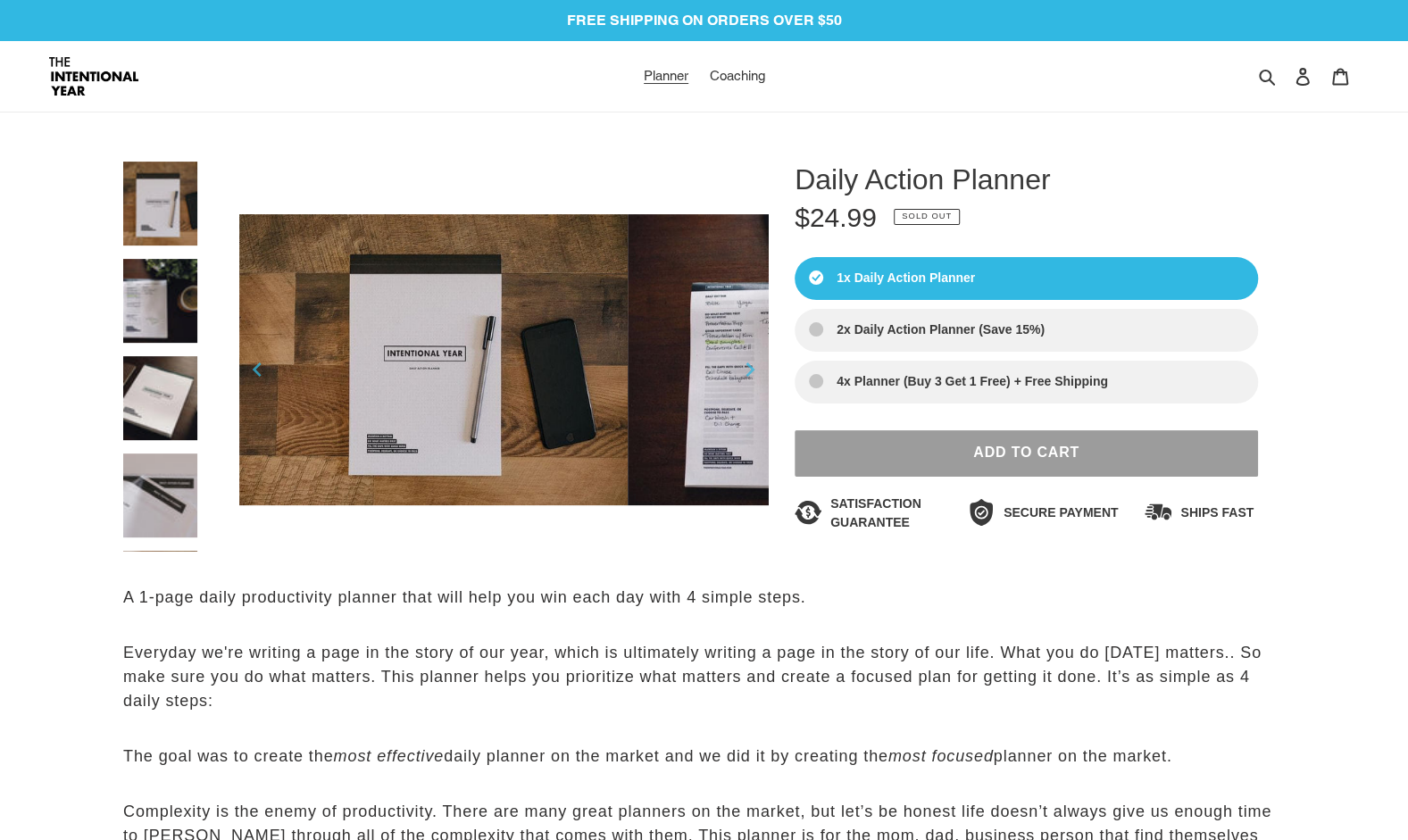 Image resolution: width=1408 pixels, height=840 pixels. Describe the element at coordinates (93, 76) in the screenshot. I see `img: Intentional Year` at that location.